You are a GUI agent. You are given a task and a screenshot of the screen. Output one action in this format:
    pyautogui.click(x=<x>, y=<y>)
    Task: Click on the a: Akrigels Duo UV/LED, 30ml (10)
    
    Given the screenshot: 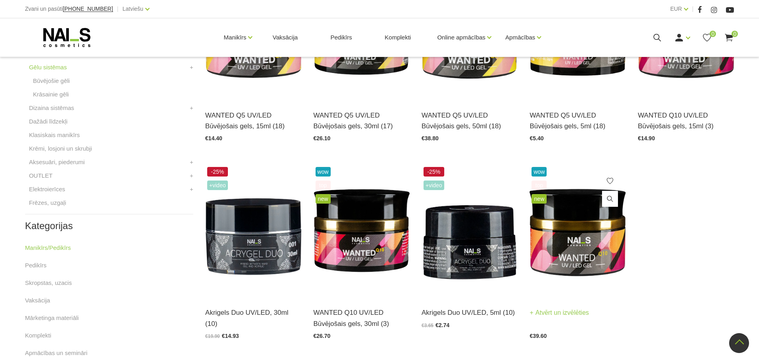 What is the action you would take?
    pyautogui.click(x=253, y=318)
    